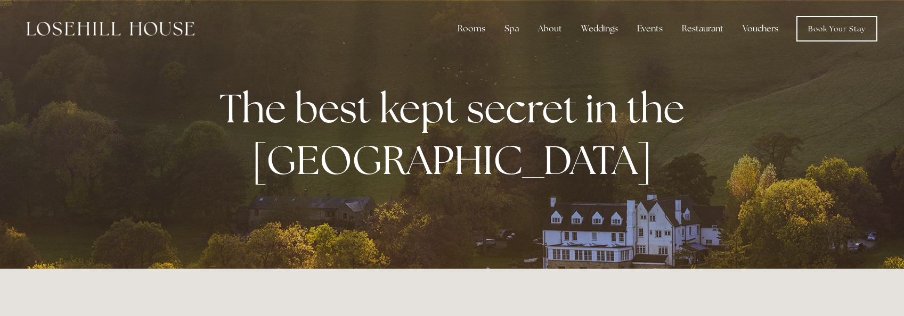 The width and height of the screenshot is (904, 316). What do you see at coordinates (471, 29) in the screenshot?
I see `div: Rooms` at bounding box center [471, 29].